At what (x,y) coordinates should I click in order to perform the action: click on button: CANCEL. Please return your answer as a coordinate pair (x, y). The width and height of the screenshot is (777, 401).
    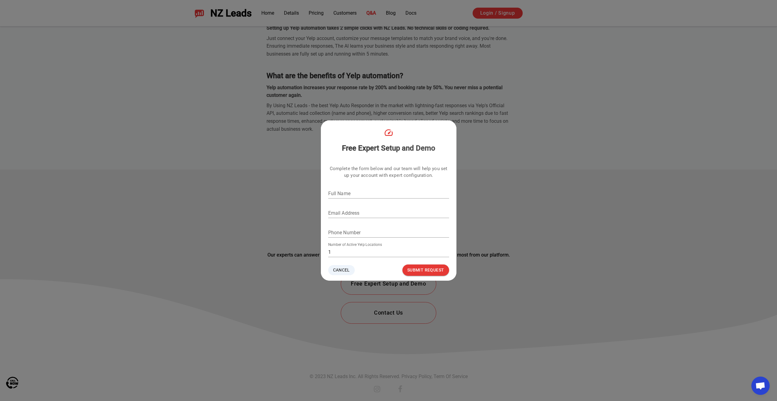
    Looking at the image, I should click on (341, 270).